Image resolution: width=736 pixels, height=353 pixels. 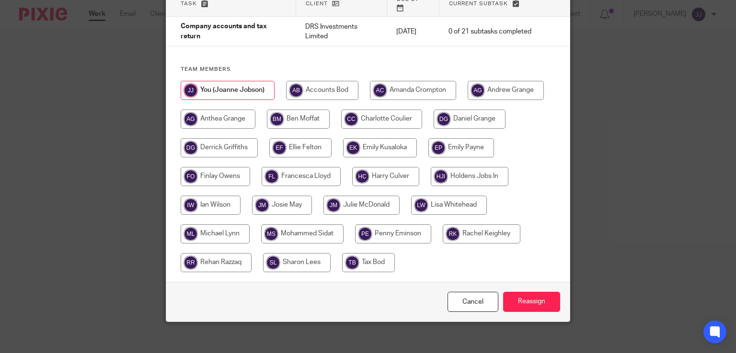 What do you see at coordinates (473, 302) in the screenshot?
I see `a: Close this dialog window` at bounding box center [473, 302].